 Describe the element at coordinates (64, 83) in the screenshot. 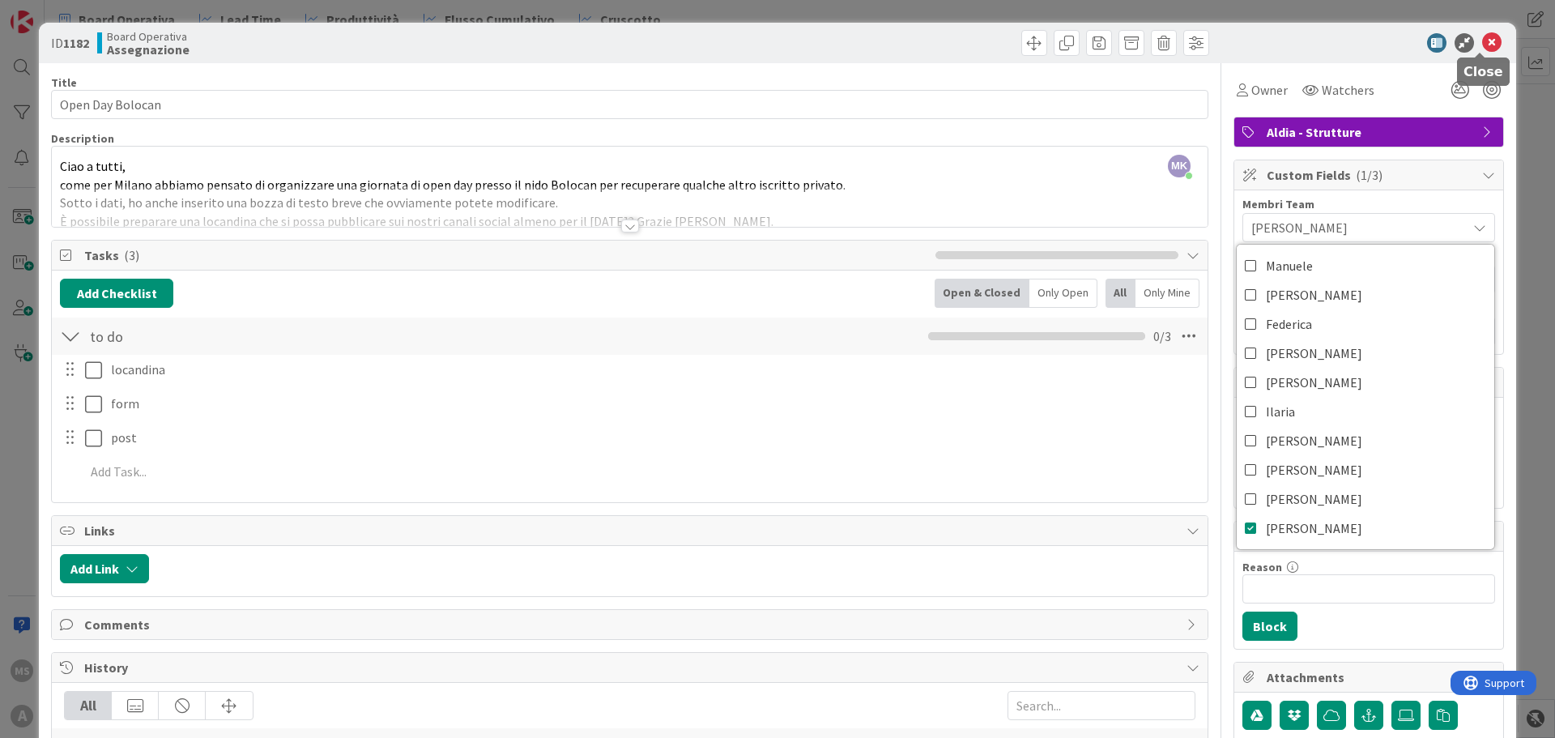

I see `label: Title` at that location.